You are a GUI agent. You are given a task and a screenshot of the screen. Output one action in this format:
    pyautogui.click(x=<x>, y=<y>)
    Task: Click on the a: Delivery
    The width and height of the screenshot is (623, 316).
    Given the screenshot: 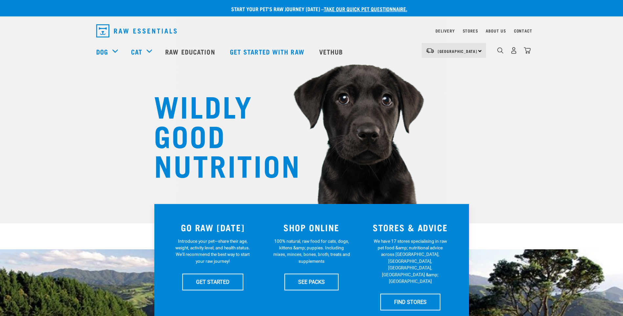 What is the action you would take?
    pyautogui.click(x=445, y=31)
    